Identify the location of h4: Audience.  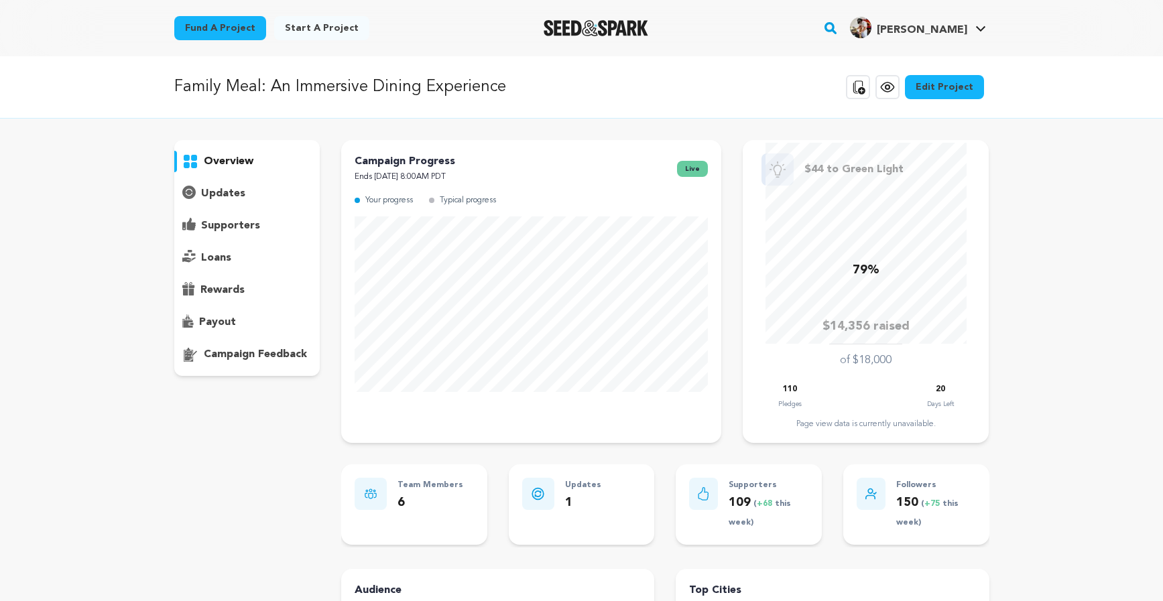
(497, 591).